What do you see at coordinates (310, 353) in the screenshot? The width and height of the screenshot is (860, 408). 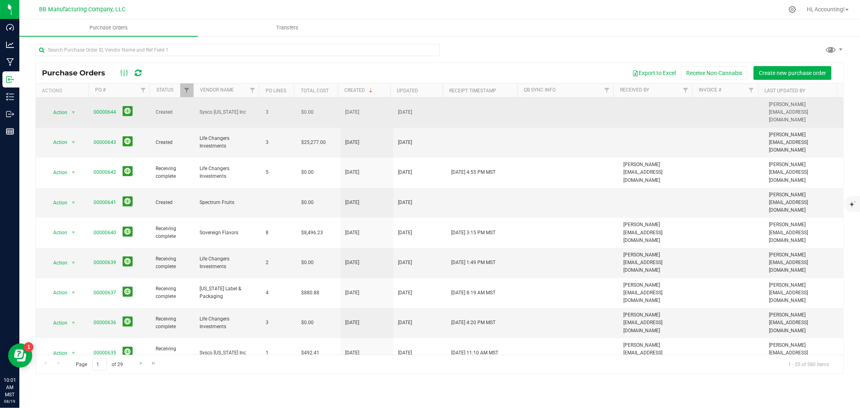 I see `span: $492.41` at bounding box center [310, 353].